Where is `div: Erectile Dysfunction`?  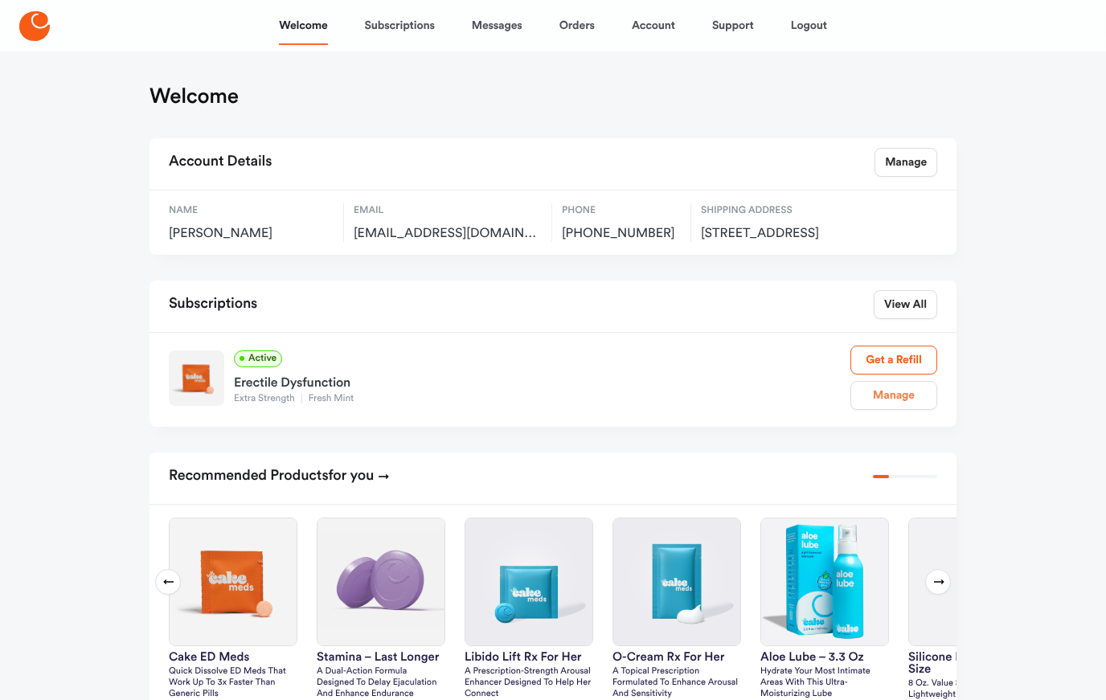 div: Erectile Dysfunction is located at coordinates (542, 380).